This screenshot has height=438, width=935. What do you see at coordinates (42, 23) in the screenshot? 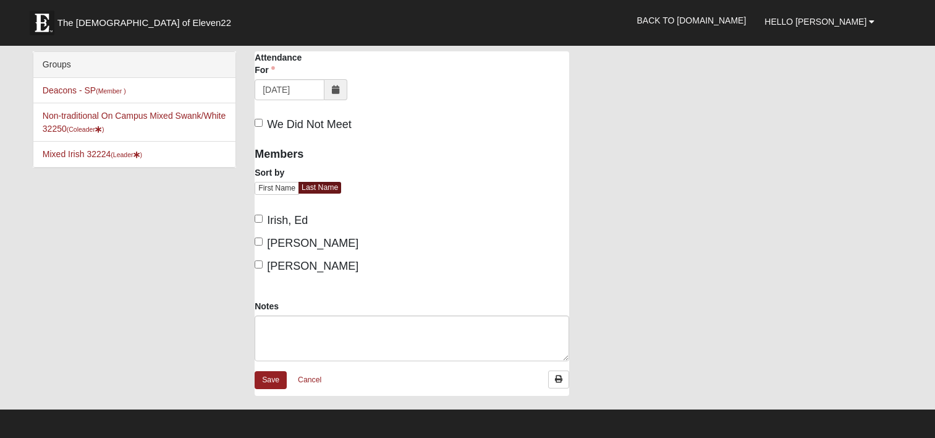
I see `img: Eleven22 logo` at bounding box center [42, 23].